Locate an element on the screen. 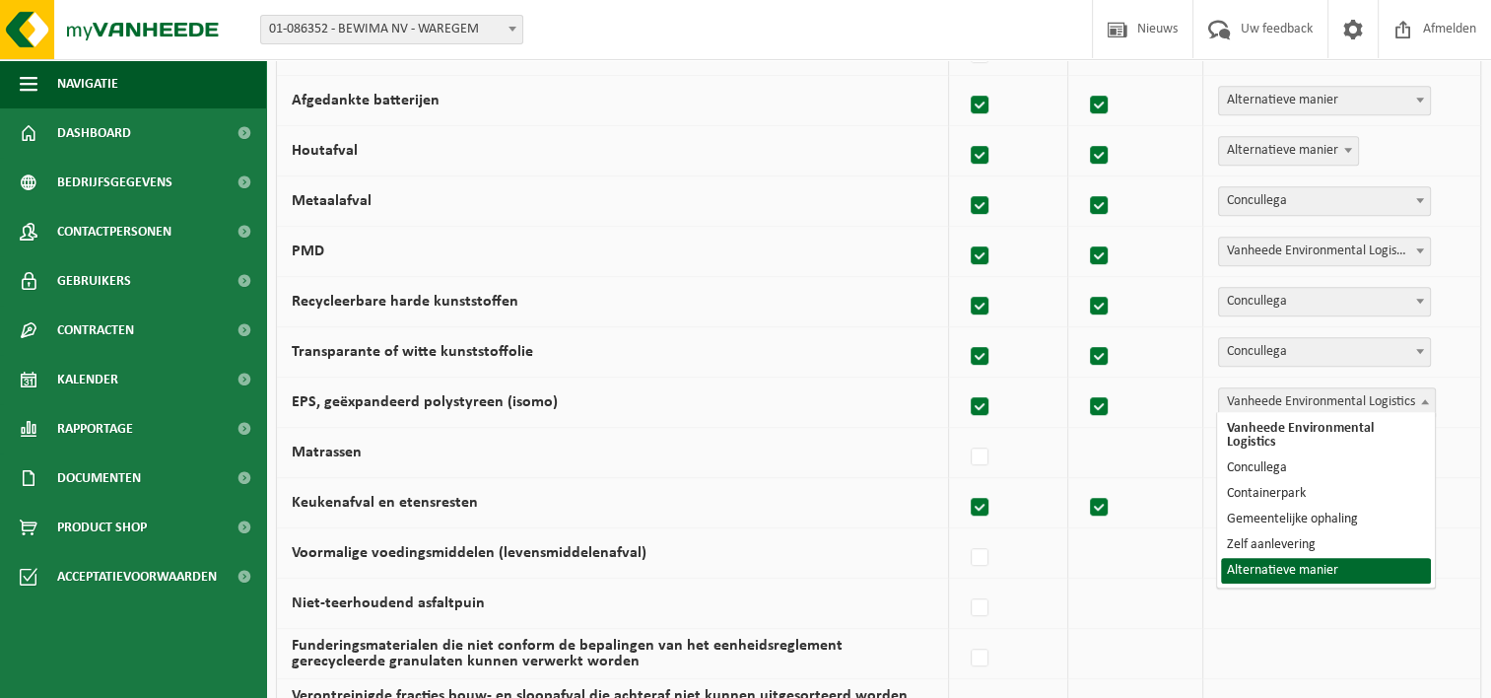 The image size is (1491, 698). span: Kalender is located at coordinates (88, 379).